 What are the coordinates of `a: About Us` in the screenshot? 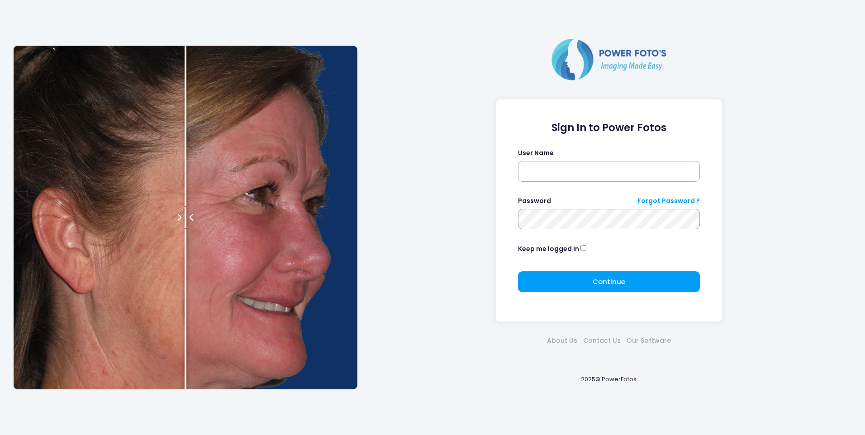 It's located at (562, 341).